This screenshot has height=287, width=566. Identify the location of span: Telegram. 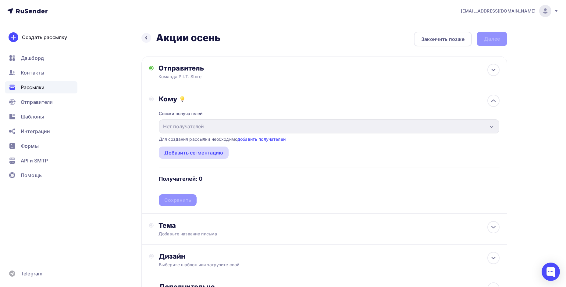
(31, 273).